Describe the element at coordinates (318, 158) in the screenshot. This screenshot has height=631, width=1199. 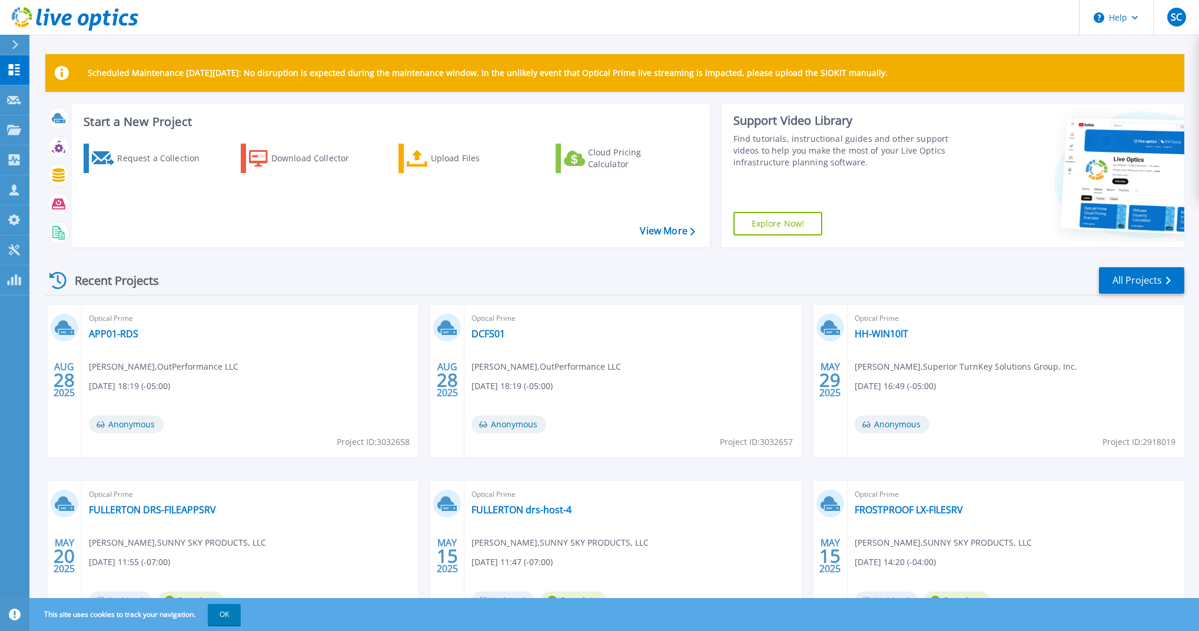
I see `div: Download Collector` at that location.